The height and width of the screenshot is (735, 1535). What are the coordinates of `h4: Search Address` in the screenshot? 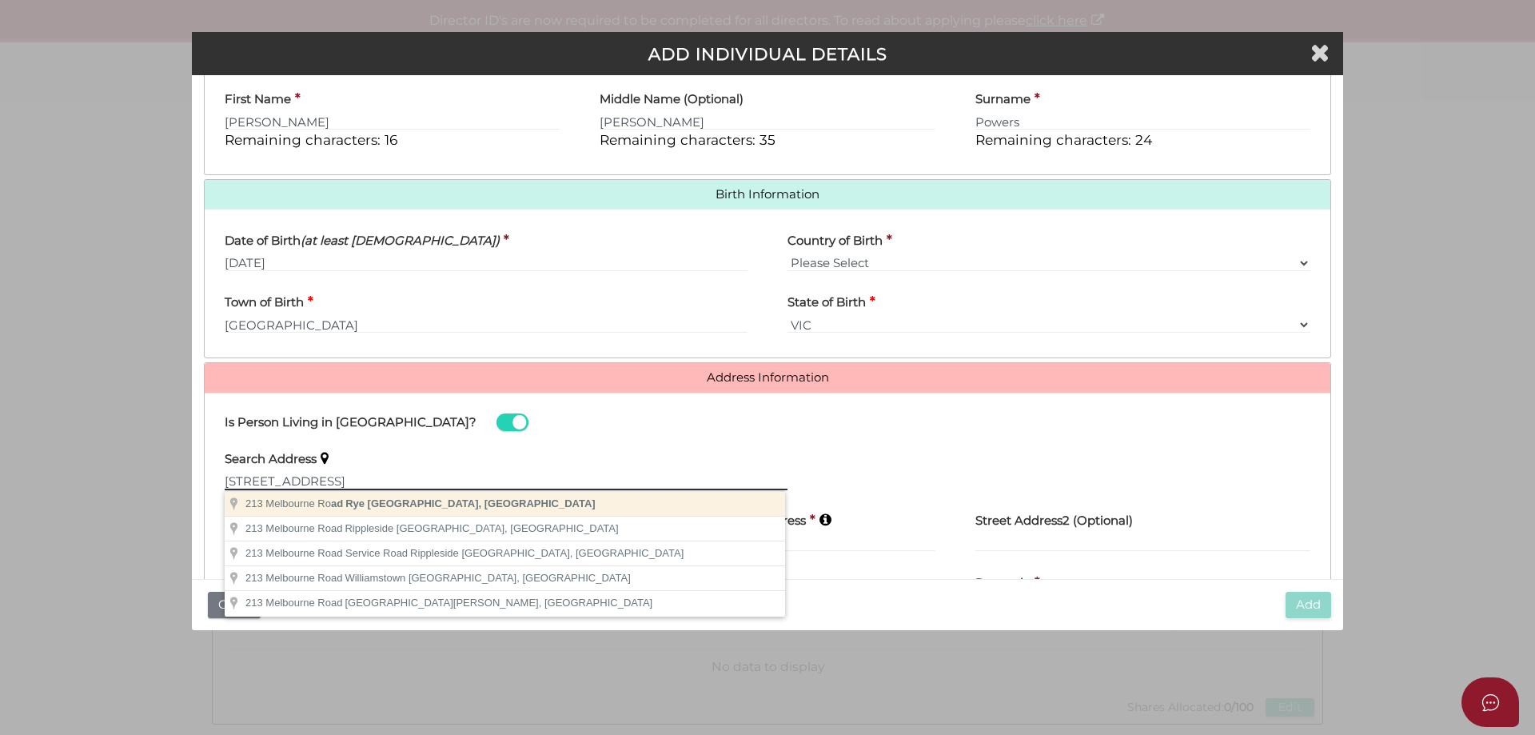 It's located at (270, 459).